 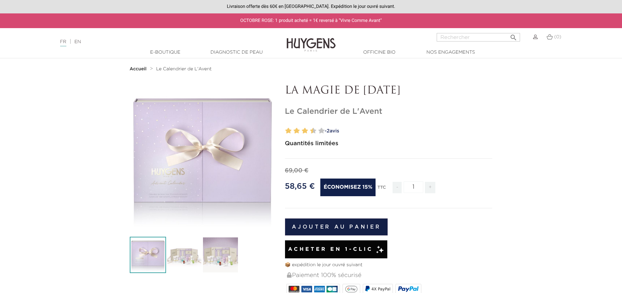 What do you see at coordinates (336, 227) in the screenshot?
I see `button: Ajouter au panier` at bounding box center [336, 227].